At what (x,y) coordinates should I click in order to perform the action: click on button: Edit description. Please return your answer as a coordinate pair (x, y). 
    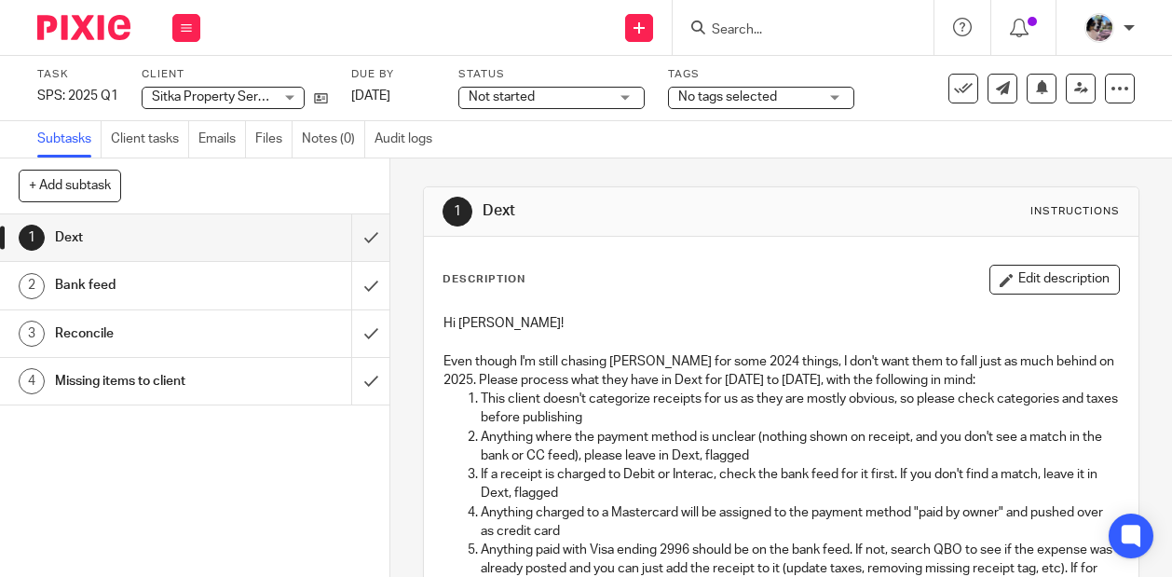
    Looking at the image, I should click on (1054, 279).